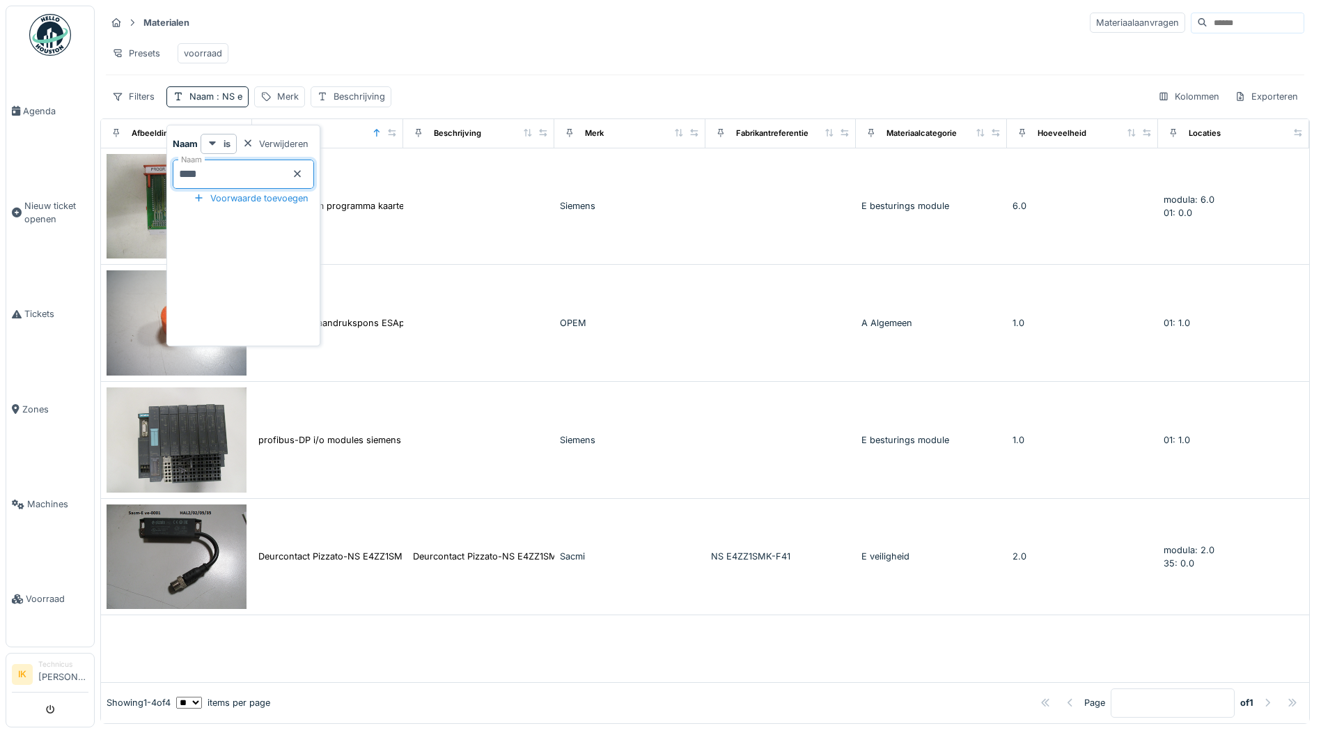 This screenshot has width=1321, height=733. Describe the element at coordinates (223, 702) in the screenshot. I see `div: items per page` at that location.